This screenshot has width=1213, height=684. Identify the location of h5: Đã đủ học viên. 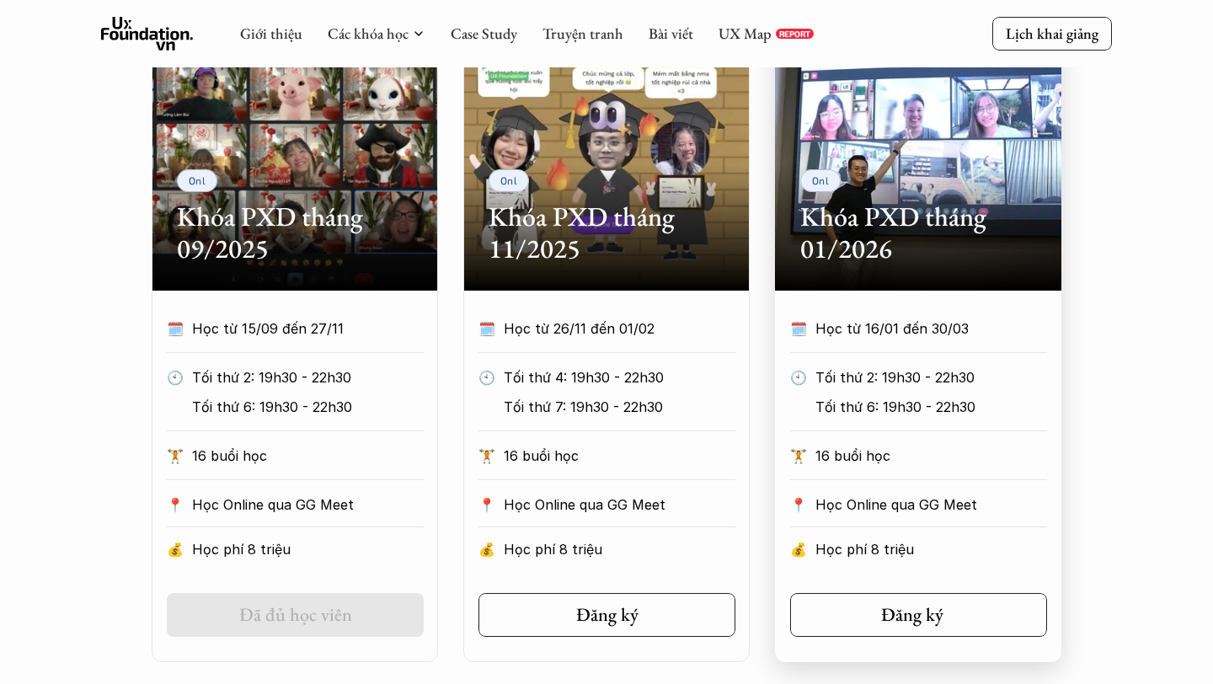
(296, 615).